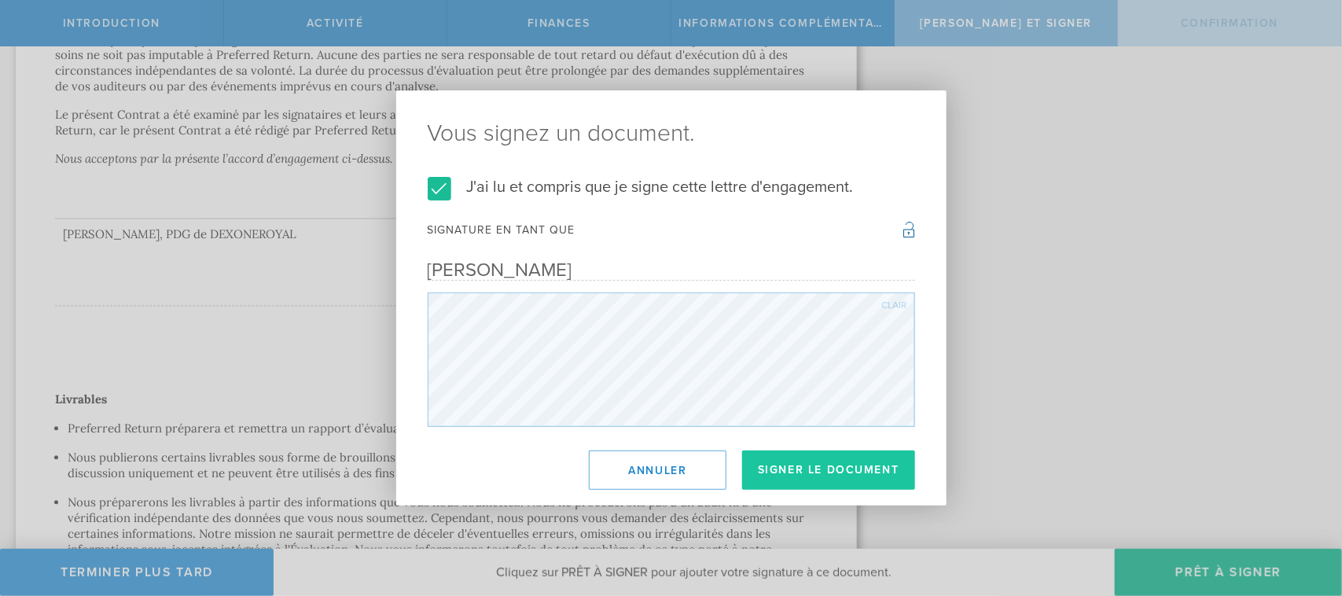 The height and width of the screenshot is (596, 1342). Describe the element at coordinates (691, 187) in the screenshot. I see `font: J'ai lu et compris que je signe cette lettre d'engagement.` at that location.